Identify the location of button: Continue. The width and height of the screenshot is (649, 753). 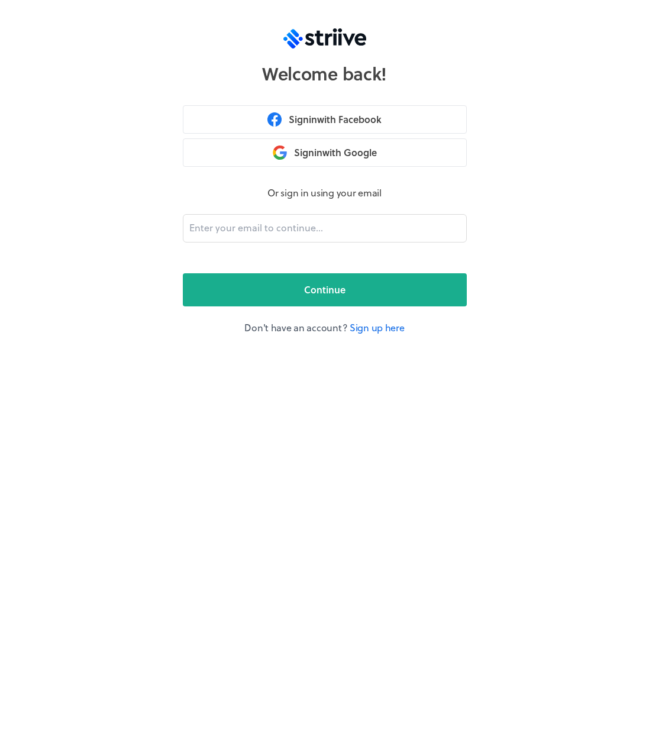
(325, 290).